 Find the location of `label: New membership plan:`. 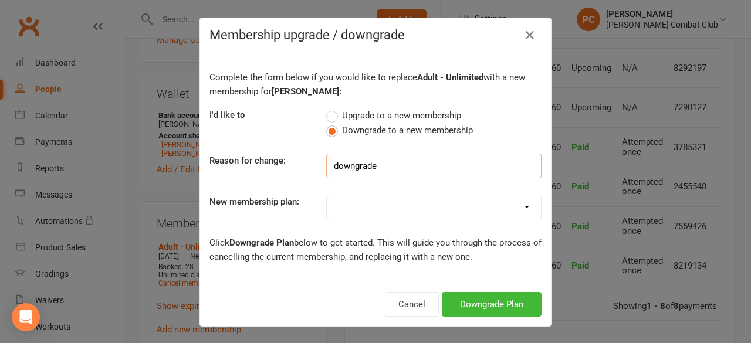

label: New membership plan: is located at coordinates (254, 202).